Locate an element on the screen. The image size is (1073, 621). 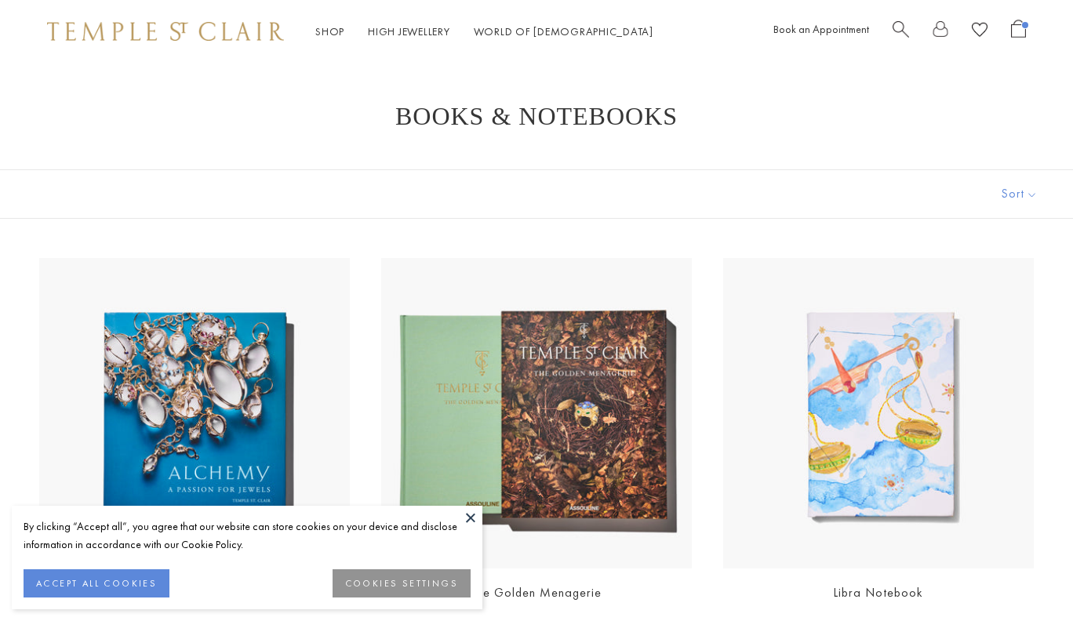
img: Temple St. Clair is located at coordinates (165, 31).